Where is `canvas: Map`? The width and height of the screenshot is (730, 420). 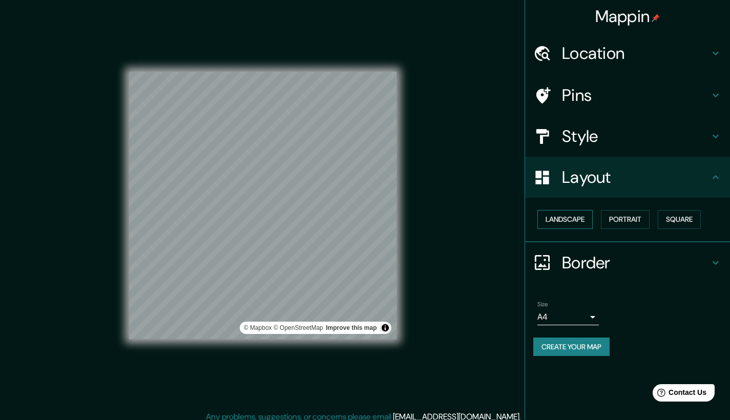
canvas: Map is located at coordinates (263, 205).